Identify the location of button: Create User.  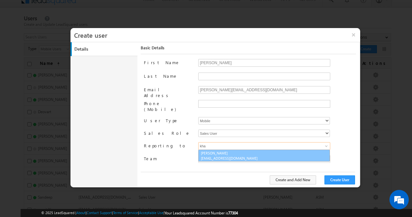
(340, 180).